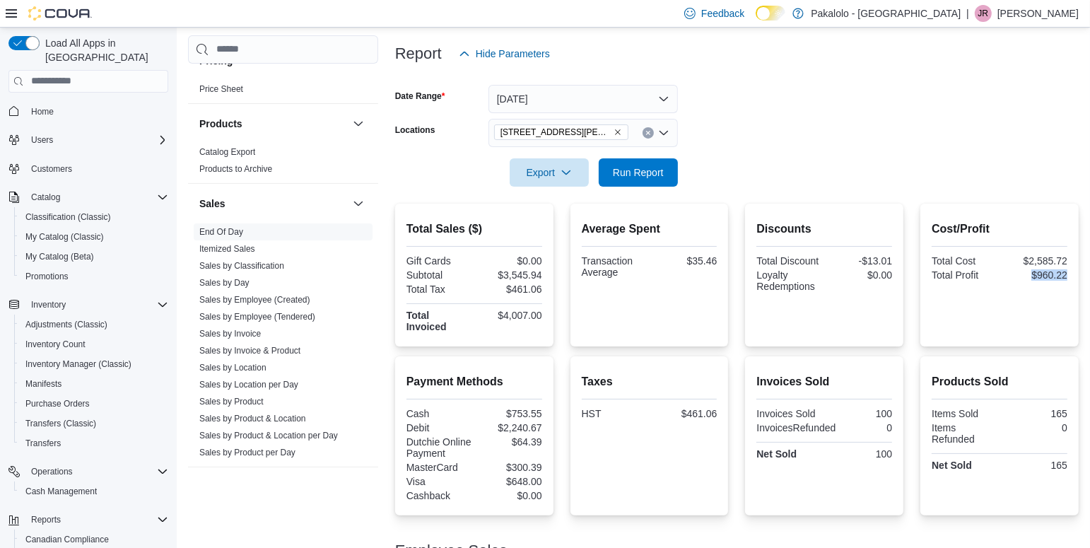  I want to click on a: Sales by Location per Day, so click(249, 385).